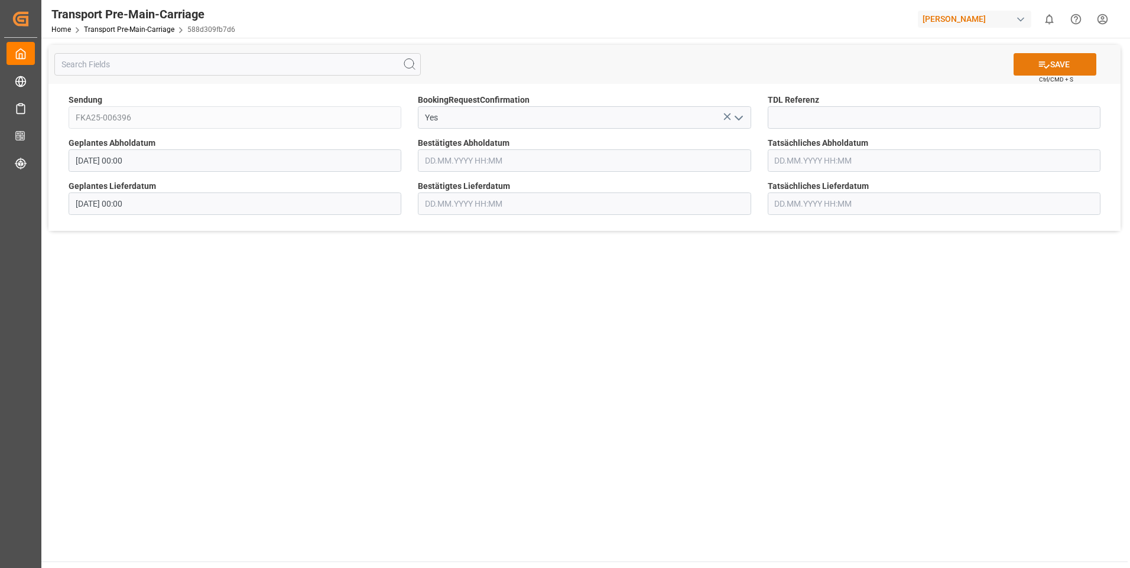 The width and height of the screenshot is (1130, 568). I want to click on a: Transport Pre-Main-Carriage, so click(129, 30).